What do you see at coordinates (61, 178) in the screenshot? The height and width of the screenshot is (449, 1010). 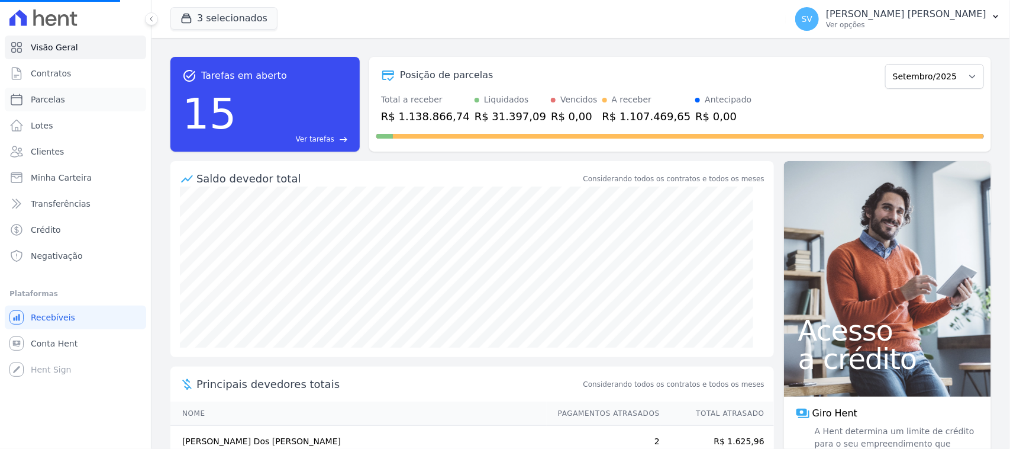 I see `span: Minha Carteira` at bounding box center [61, 178].